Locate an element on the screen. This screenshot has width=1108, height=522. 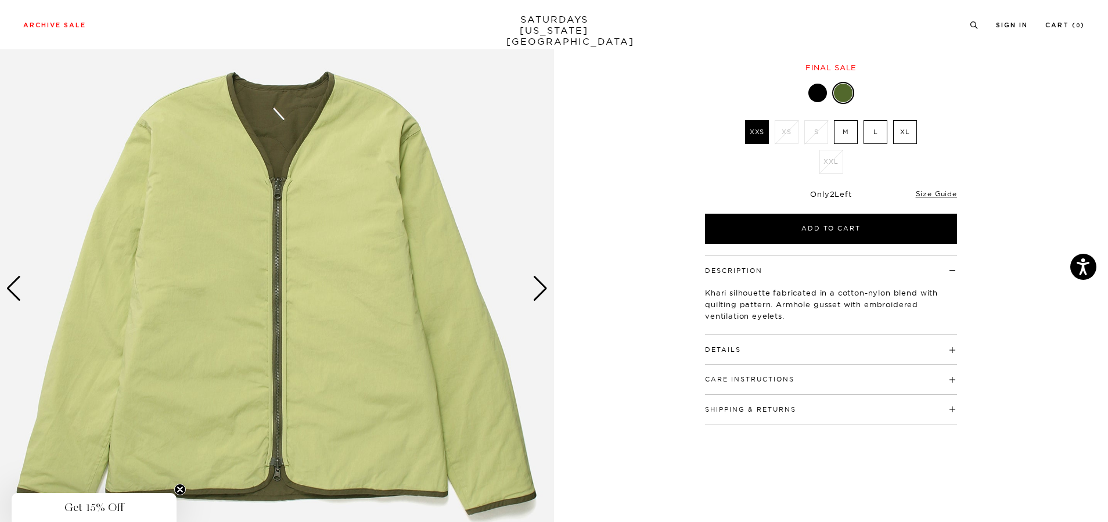
p: Khari silhouette fabricated in a cotton-nylon blend with quilting pattern. Armhole gusset with em... is located at coordinates (831, 304).